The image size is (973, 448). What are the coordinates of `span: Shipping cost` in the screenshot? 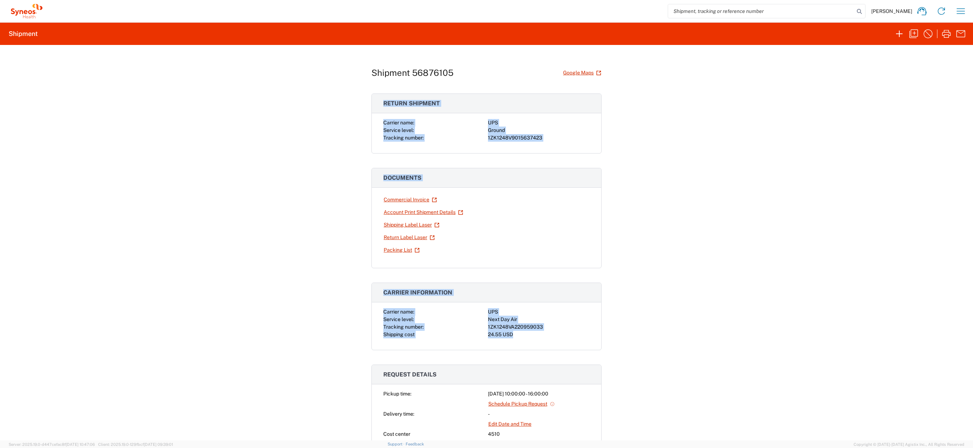 It's located at (399, 335).